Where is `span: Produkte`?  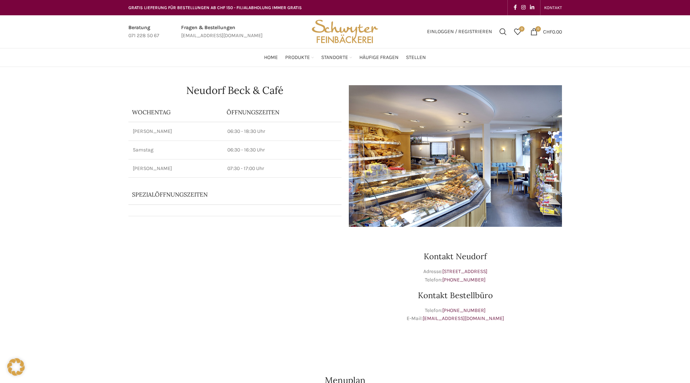 span: Produkte is located at coordinates (298, 57).